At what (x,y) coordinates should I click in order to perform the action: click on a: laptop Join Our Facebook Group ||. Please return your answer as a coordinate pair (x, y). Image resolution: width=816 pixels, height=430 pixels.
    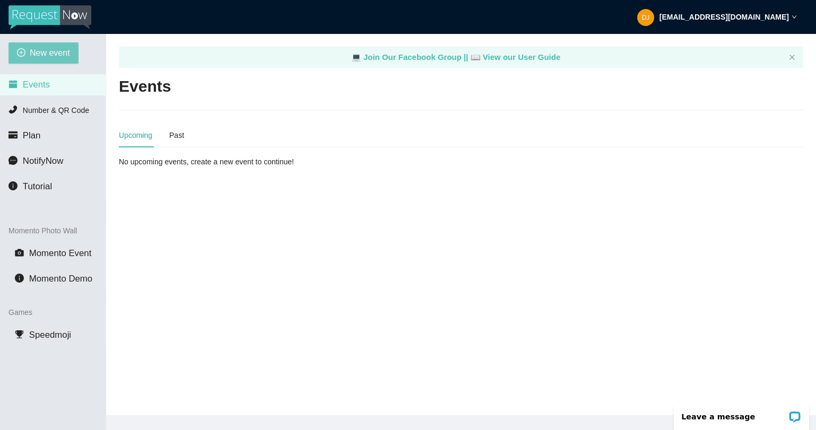
    Looking at the image, I should click on (411, 57).